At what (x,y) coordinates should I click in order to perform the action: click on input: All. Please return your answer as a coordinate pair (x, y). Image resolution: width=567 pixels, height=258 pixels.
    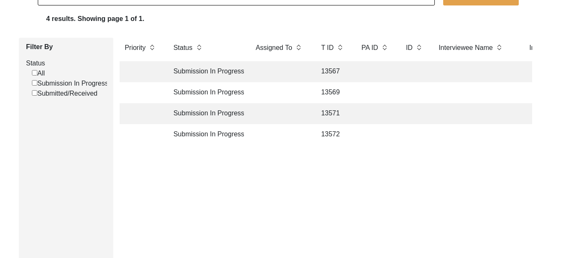
    Looking at the image, I should click on (34, 73).